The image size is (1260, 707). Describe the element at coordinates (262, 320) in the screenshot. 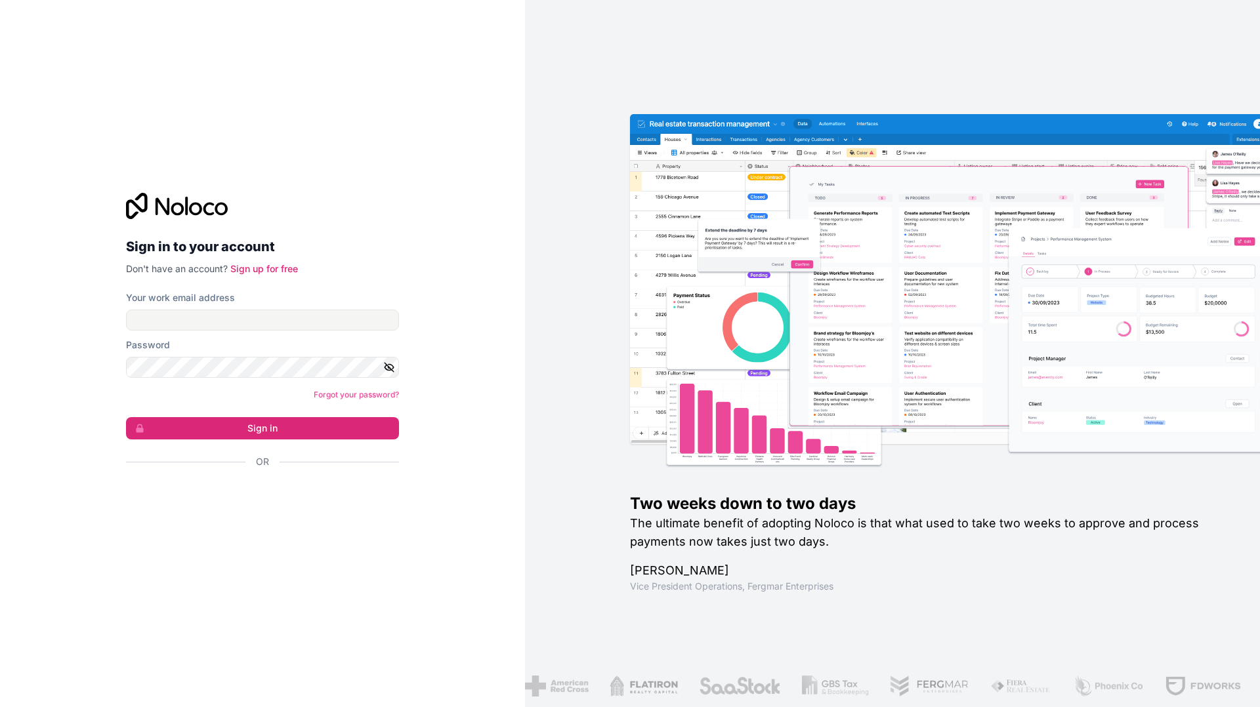

I see `input: Email address` at that location.